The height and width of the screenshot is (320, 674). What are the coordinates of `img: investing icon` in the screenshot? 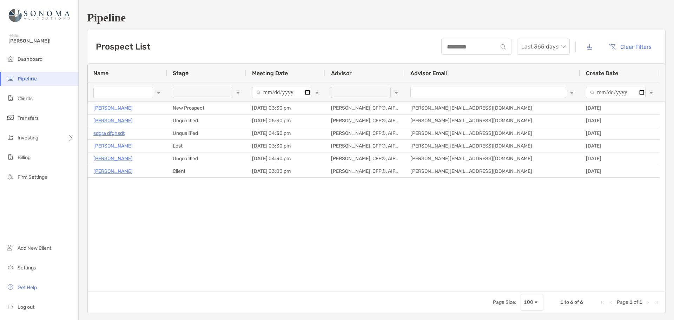 It's located at (11, 137).